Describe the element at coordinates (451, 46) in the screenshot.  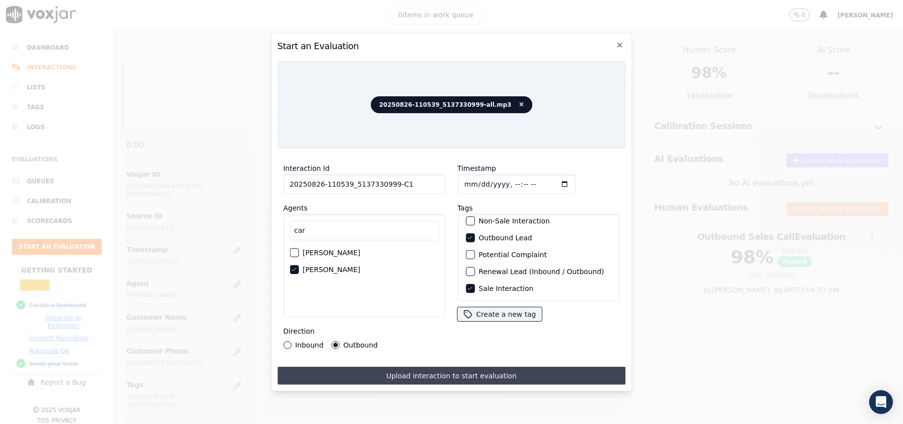
I see `h2: Start an Evaluation` at that location.